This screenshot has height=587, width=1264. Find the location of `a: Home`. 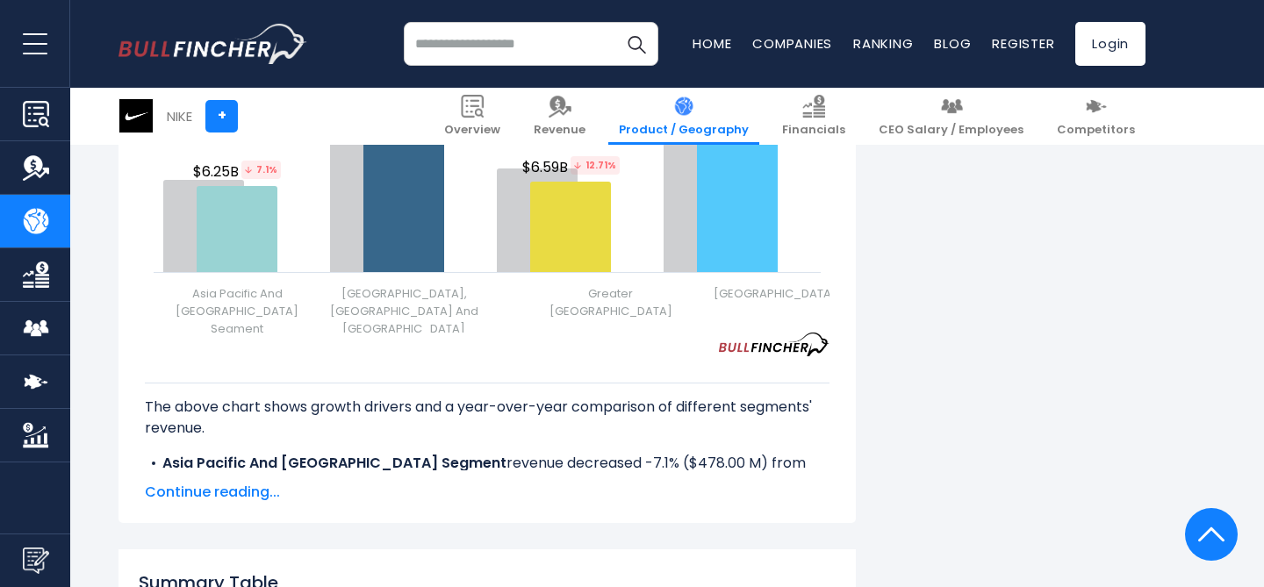

a: Home is located at coordinates (712, 43).